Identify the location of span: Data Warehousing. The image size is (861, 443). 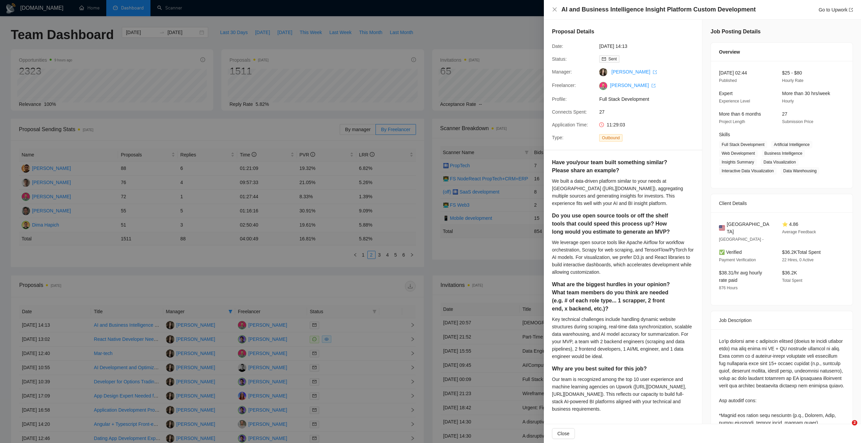
(800, 171).